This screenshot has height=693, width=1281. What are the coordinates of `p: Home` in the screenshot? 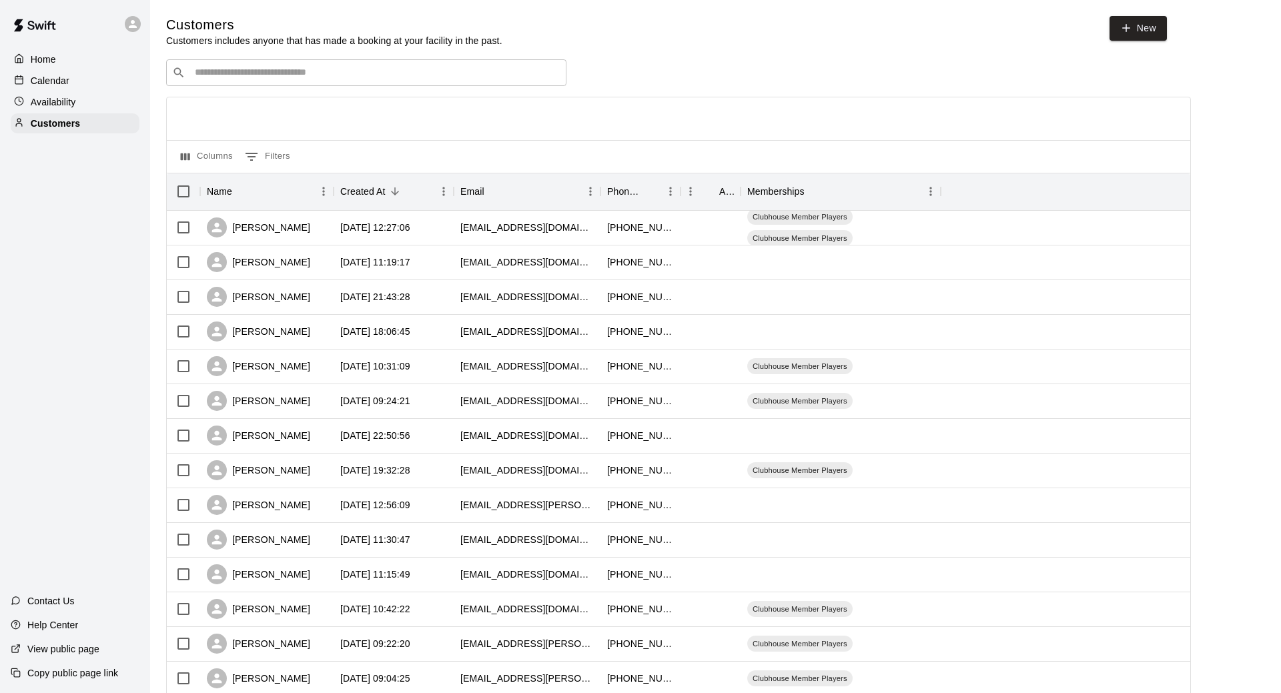 It's located at (43, 59).